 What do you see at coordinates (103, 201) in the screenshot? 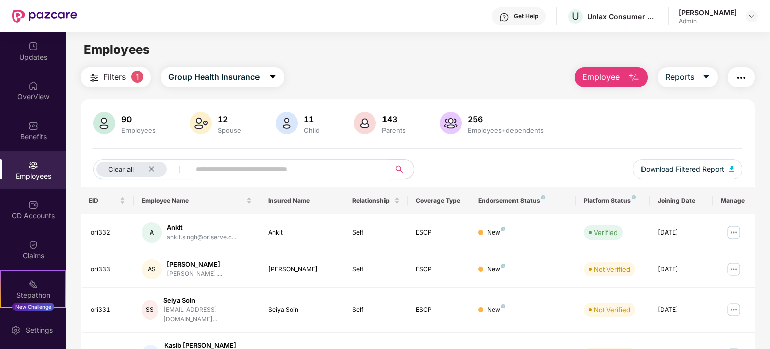
I see `span: EID` at bounding box center [103, 201].